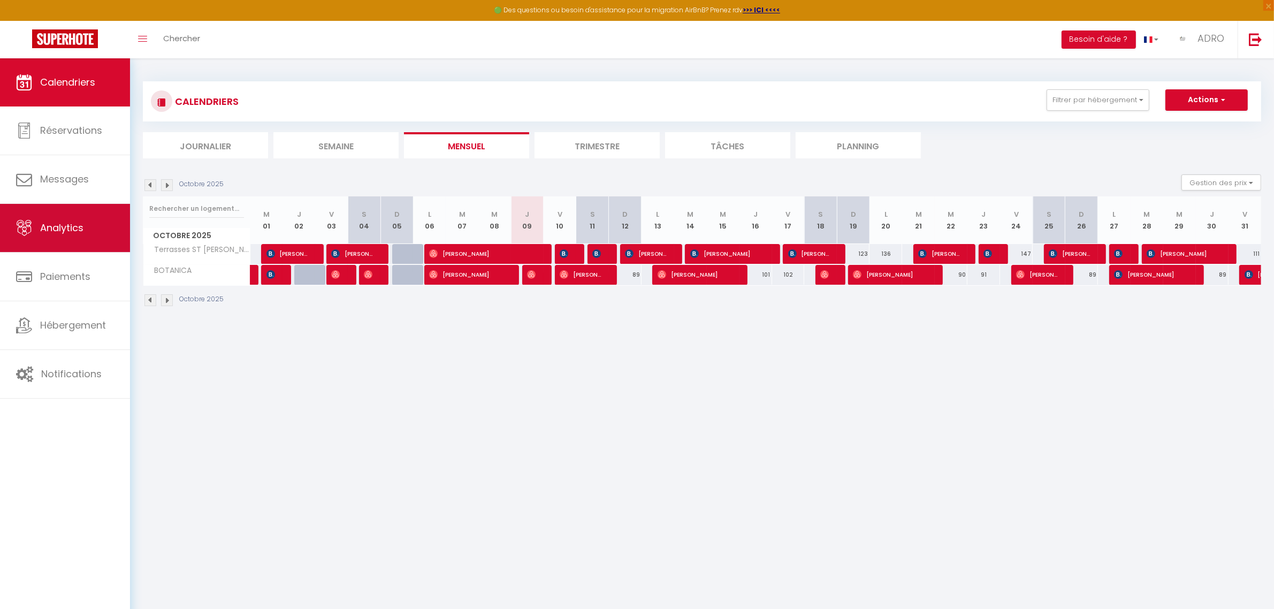  What do you see at coordinates (756, 220) in the screenshot?
I see `th: 16` at bounding box center [756, 220].